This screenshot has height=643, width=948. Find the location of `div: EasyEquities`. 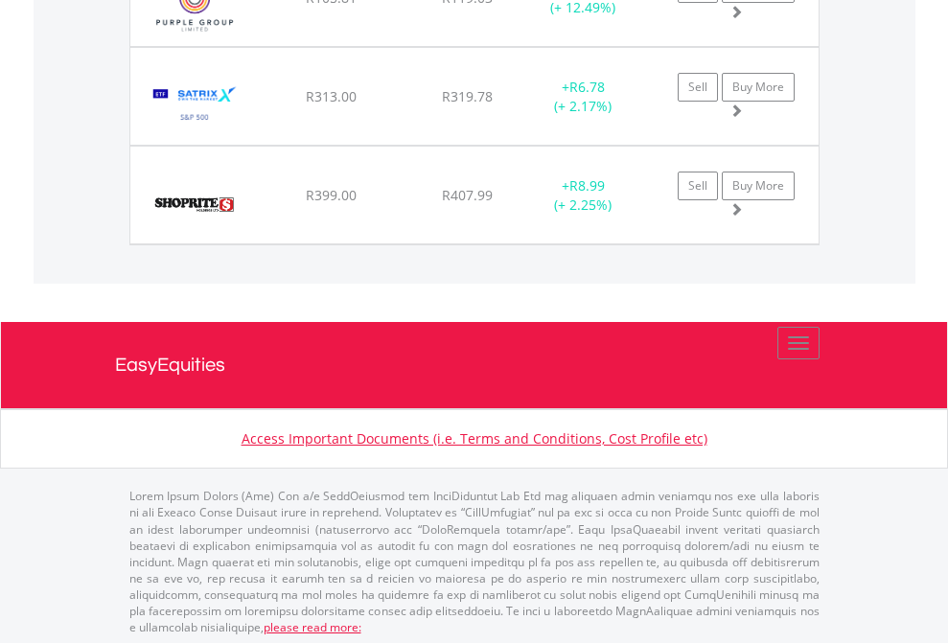

div: EasyEquities is located at coordinates (475, 365).